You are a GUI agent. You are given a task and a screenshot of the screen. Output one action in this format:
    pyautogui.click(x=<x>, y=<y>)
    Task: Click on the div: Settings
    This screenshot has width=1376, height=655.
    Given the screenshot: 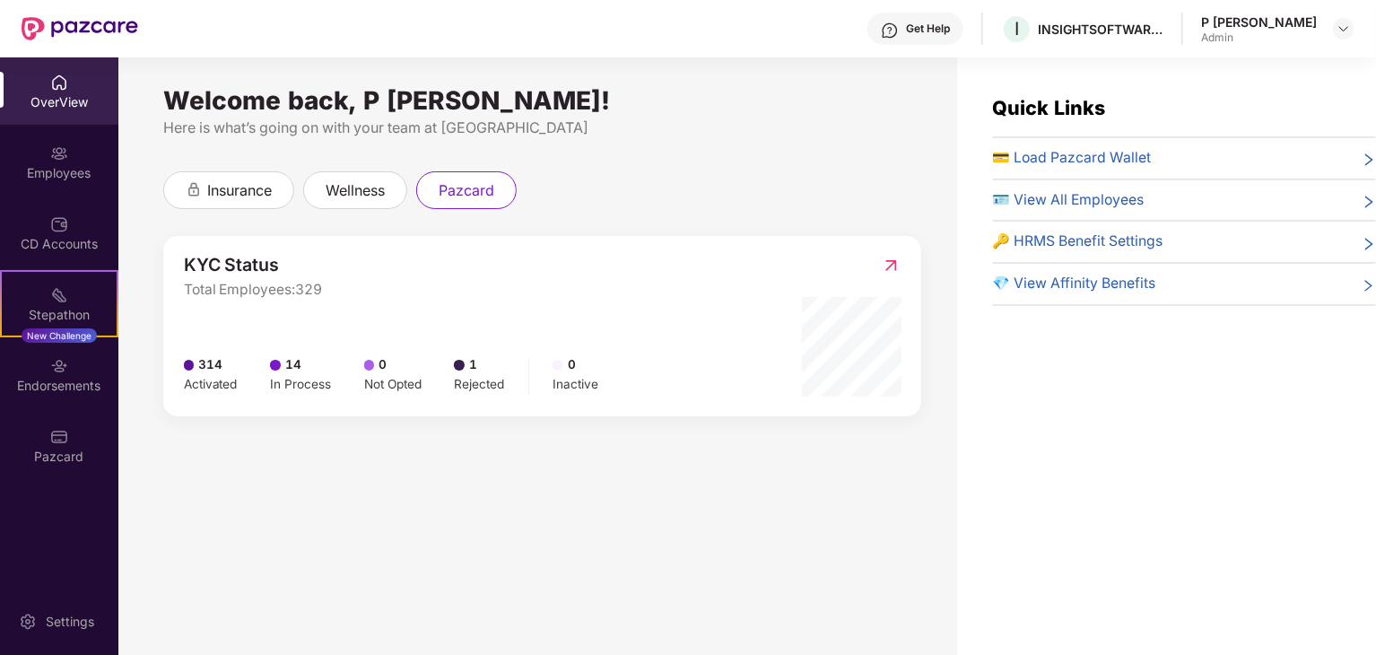 What is the action you would take?
    pyautogui.click(x=70, y=622)
    